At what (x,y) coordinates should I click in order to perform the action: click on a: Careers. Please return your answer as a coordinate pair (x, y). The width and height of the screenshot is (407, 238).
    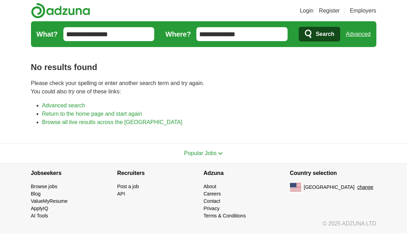
    Looking at the image, I should click on (213, 194).